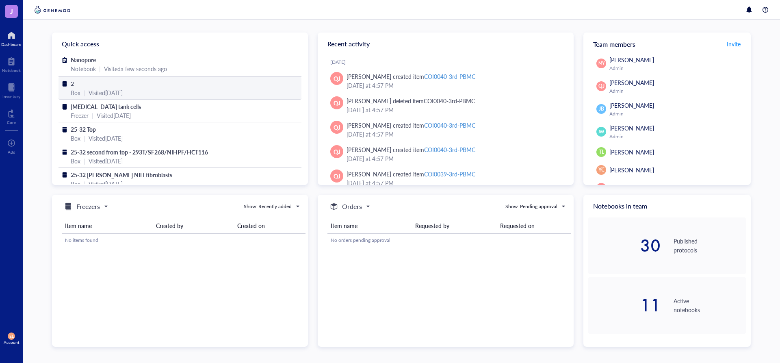  Describe the element at coordinates (11, 90) in the screenshot. I see `a: Inventory` at that location.